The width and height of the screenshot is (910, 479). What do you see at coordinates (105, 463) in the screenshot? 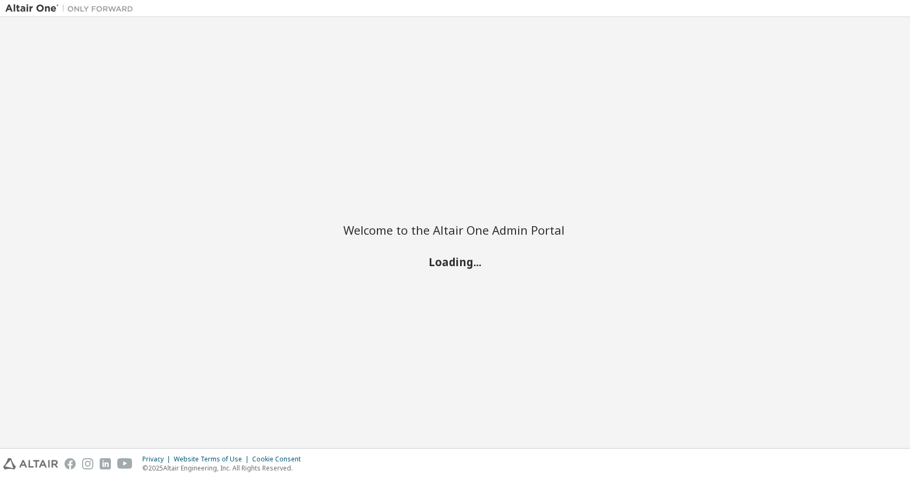
I see `img: linkedin.svg` at bounding box center [105, 463].